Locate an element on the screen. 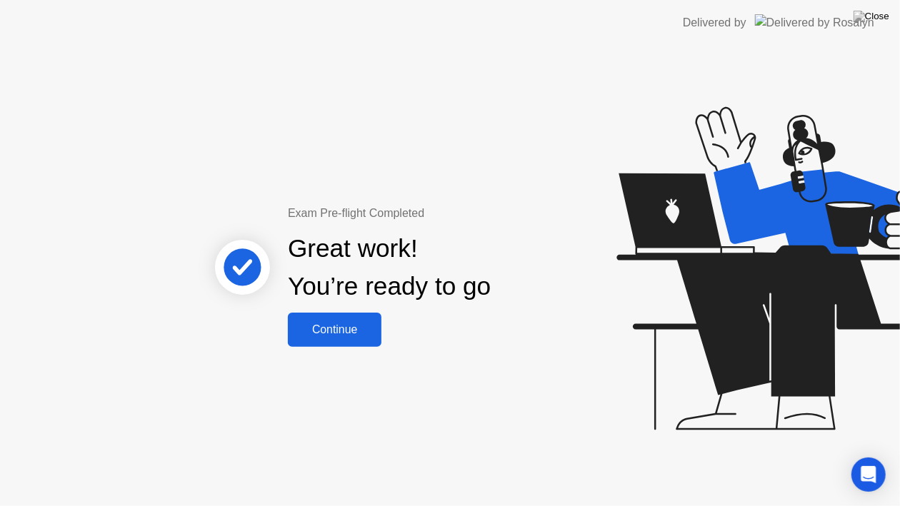 Image resolution: width=900 pixels, height=506 pixels. div: Open Intercom Messenger is located at coordinates (868, 475).